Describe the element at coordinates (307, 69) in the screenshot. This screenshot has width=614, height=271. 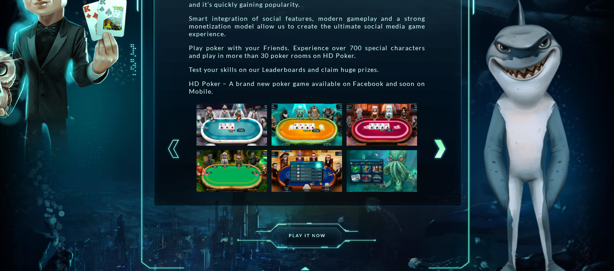
I see `p: Test your skills on our Leaderboards and claim huge prizes.` at that location.